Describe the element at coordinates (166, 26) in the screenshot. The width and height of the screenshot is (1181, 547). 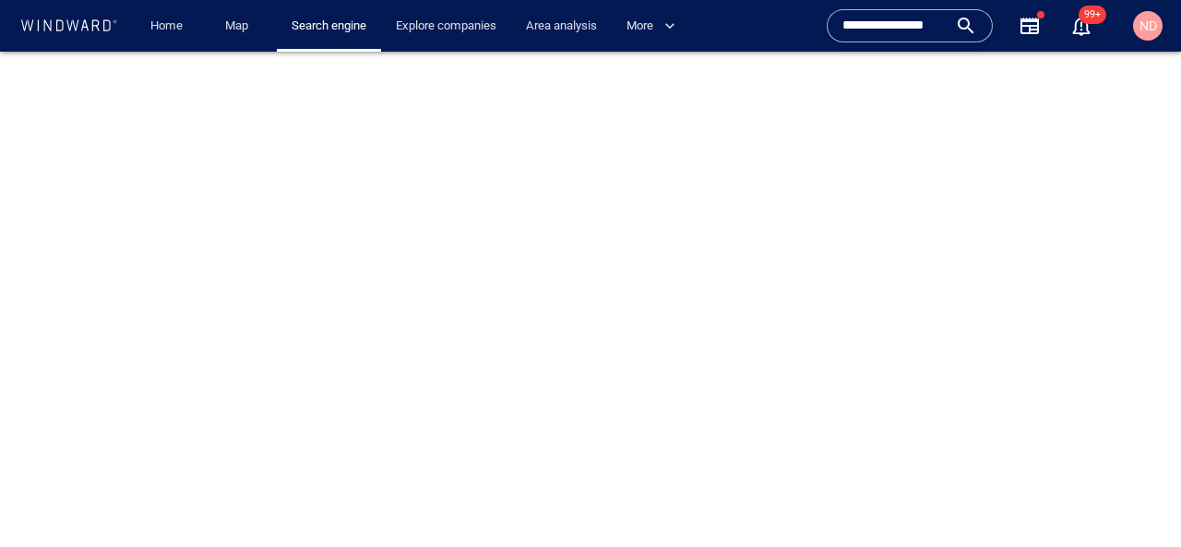
I see `button: Home` at that location.